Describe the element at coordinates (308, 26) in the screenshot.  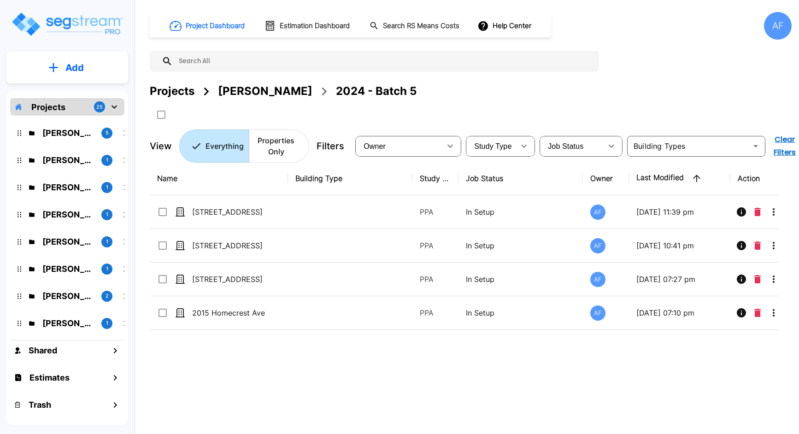
I see `button: Estimation Dashboard` at that location.